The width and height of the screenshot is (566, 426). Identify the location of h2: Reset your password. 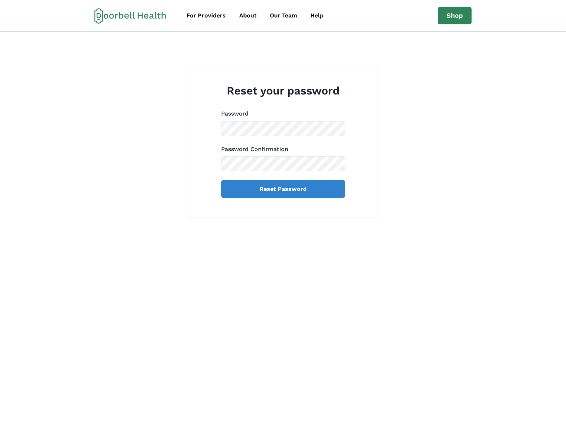
(283, 91).